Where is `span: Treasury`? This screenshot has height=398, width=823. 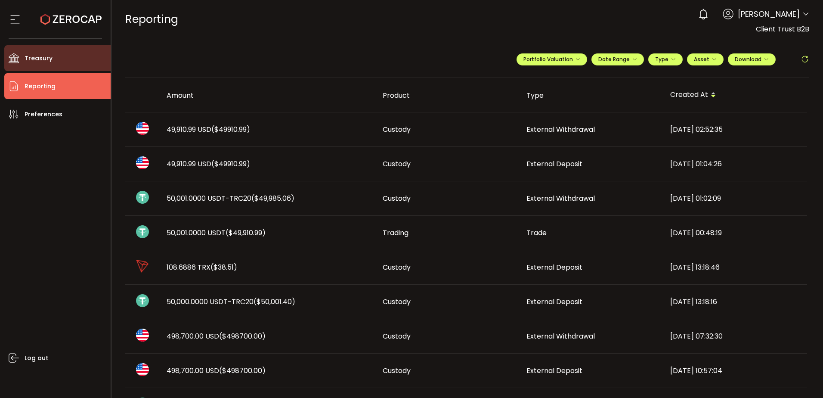
span: Treasury is located at coordinates (38, 58).